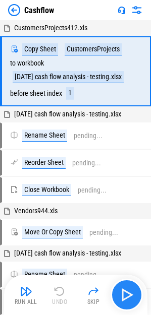 The height and width of the screenshot is (315, 151). What do you see at coordinates (136, 10) in the screenshot?
I see `img: Settings menu` at bounding box center [136, 10].